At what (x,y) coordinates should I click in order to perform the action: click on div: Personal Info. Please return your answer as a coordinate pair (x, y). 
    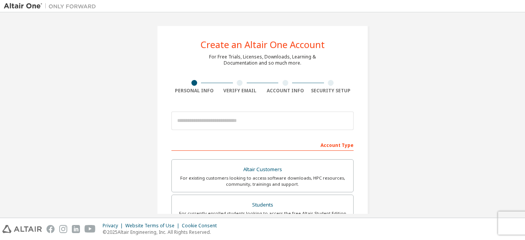
    Looking at the image, I should click on (194, 91).